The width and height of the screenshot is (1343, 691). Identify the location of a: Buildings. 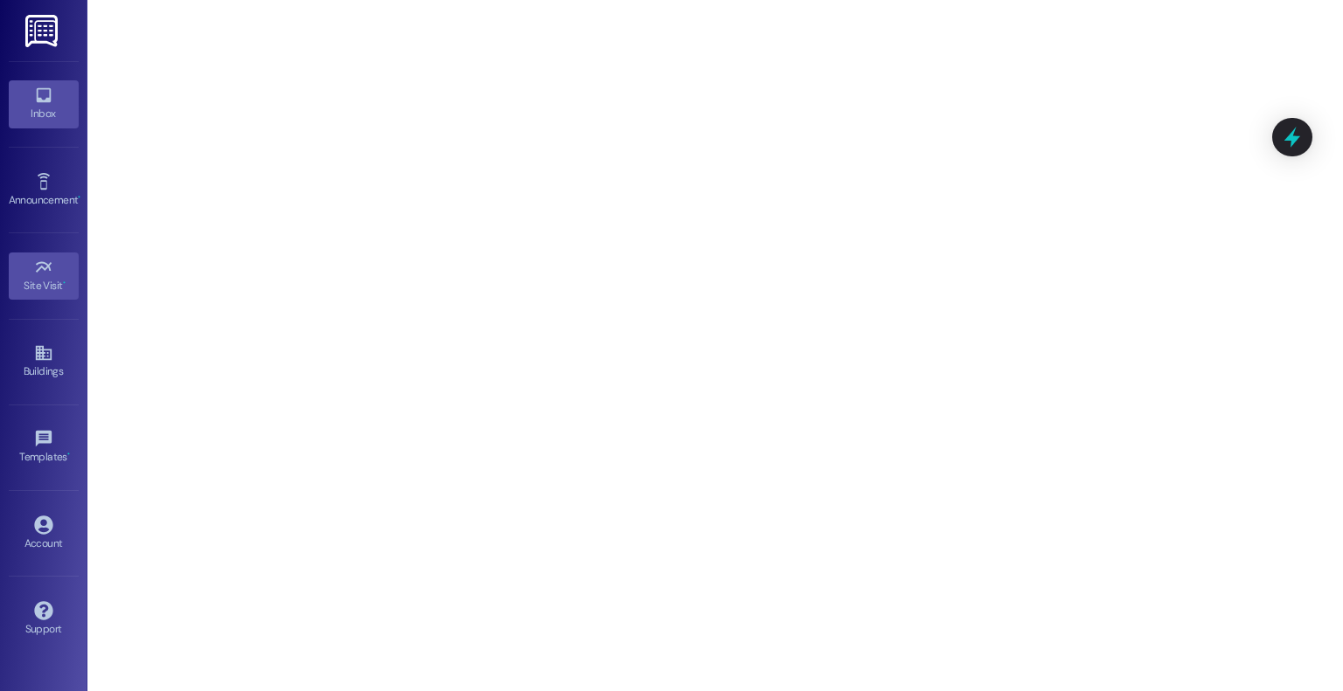
(44, 362).